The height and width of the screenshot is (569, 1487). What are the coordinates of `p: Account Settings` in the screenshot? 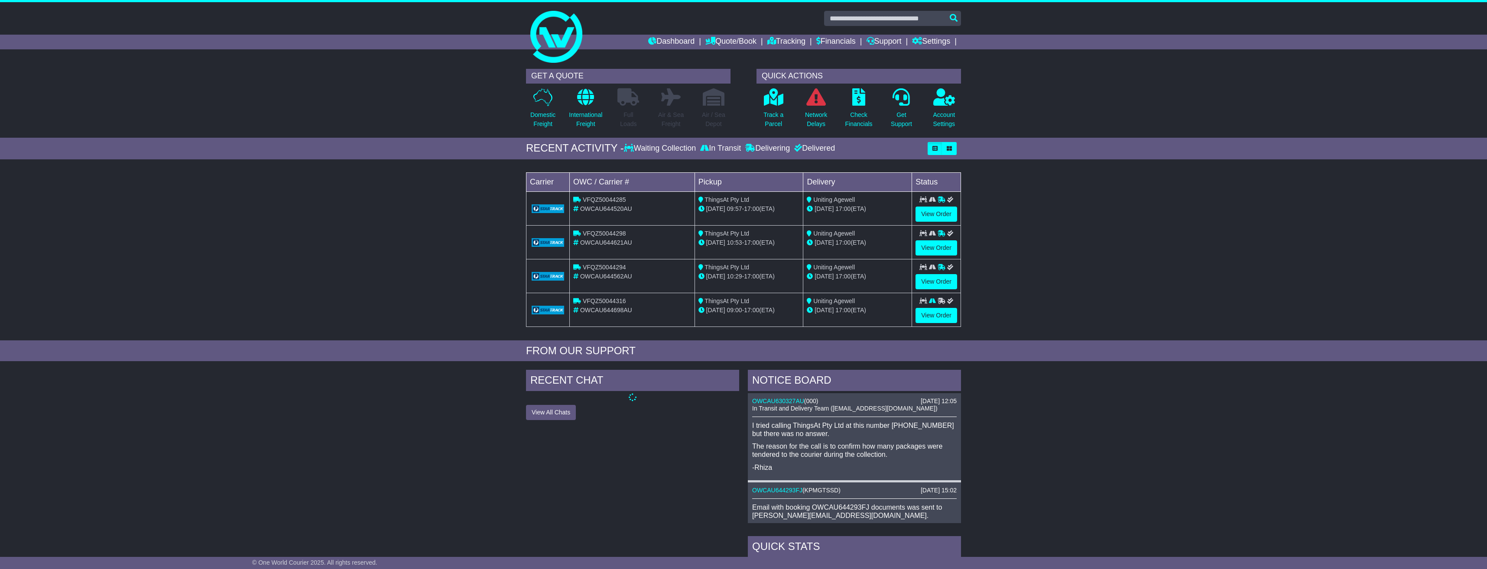 It's located at (944, 120).